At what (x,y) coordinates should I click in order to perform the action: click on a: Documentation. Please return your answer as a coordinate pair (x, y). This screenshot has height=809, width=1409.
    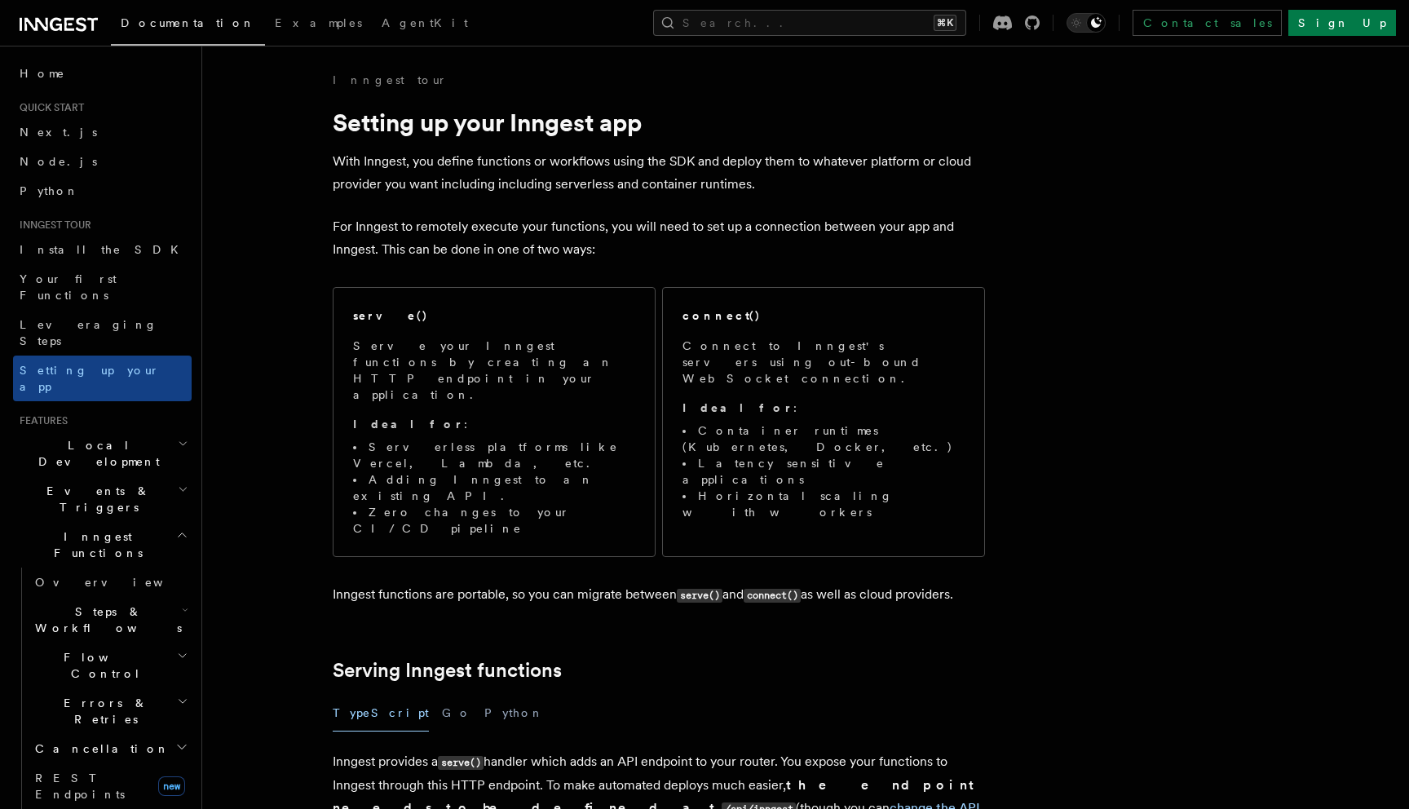
    Looking at the image, I should click on (188, 25).